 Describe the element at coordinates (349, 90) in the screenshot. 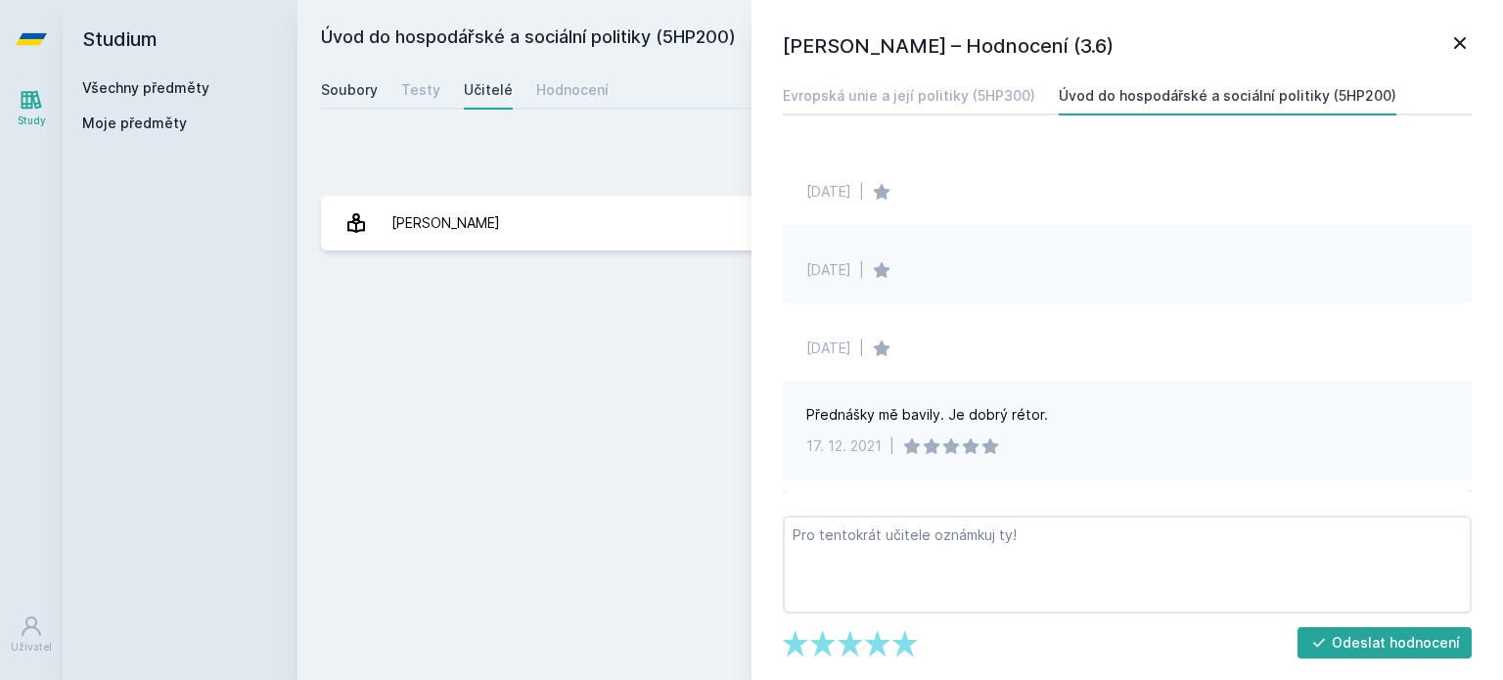

I see `div: Soubory` at that location.